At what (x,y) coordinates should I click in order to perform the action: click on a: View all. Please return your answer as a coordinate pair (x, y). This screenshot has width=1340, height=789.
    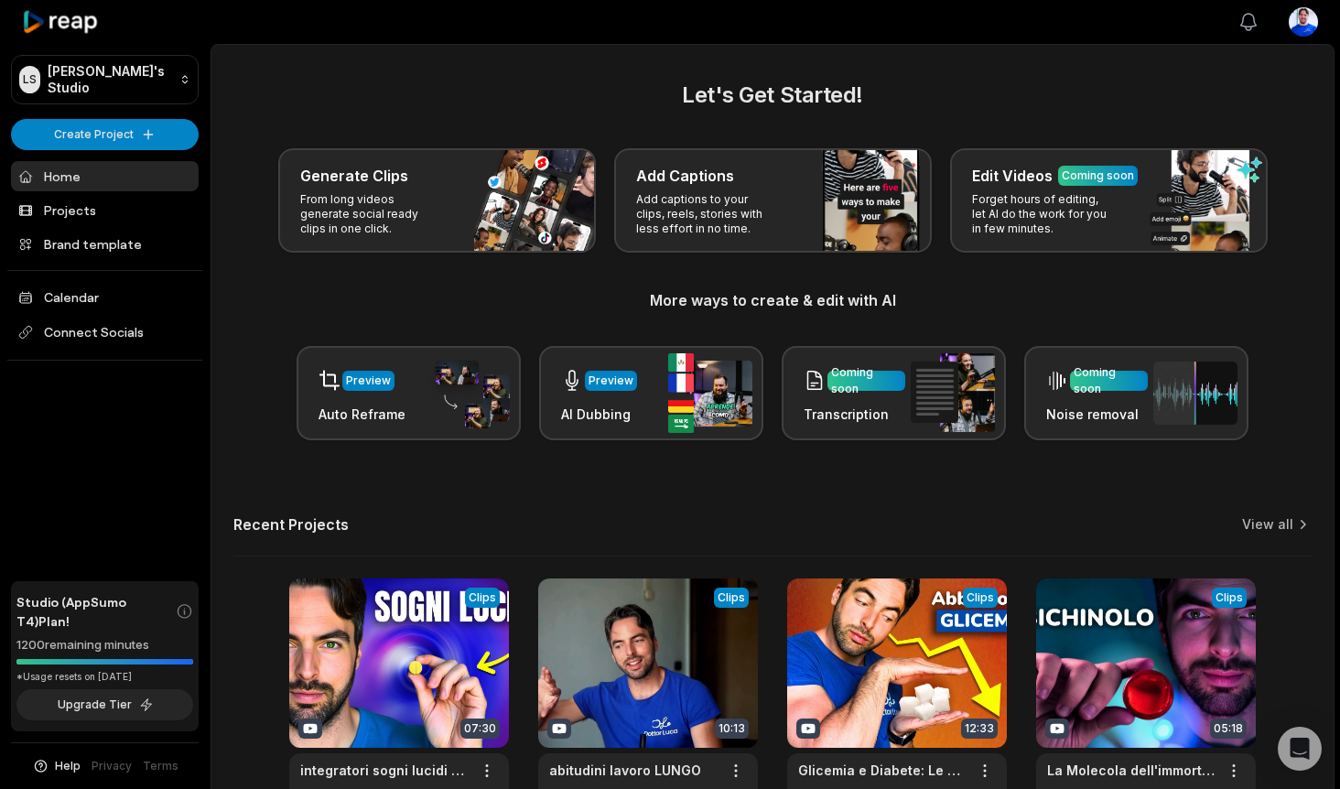
    Looking at the image, I should click on (1268, 525).